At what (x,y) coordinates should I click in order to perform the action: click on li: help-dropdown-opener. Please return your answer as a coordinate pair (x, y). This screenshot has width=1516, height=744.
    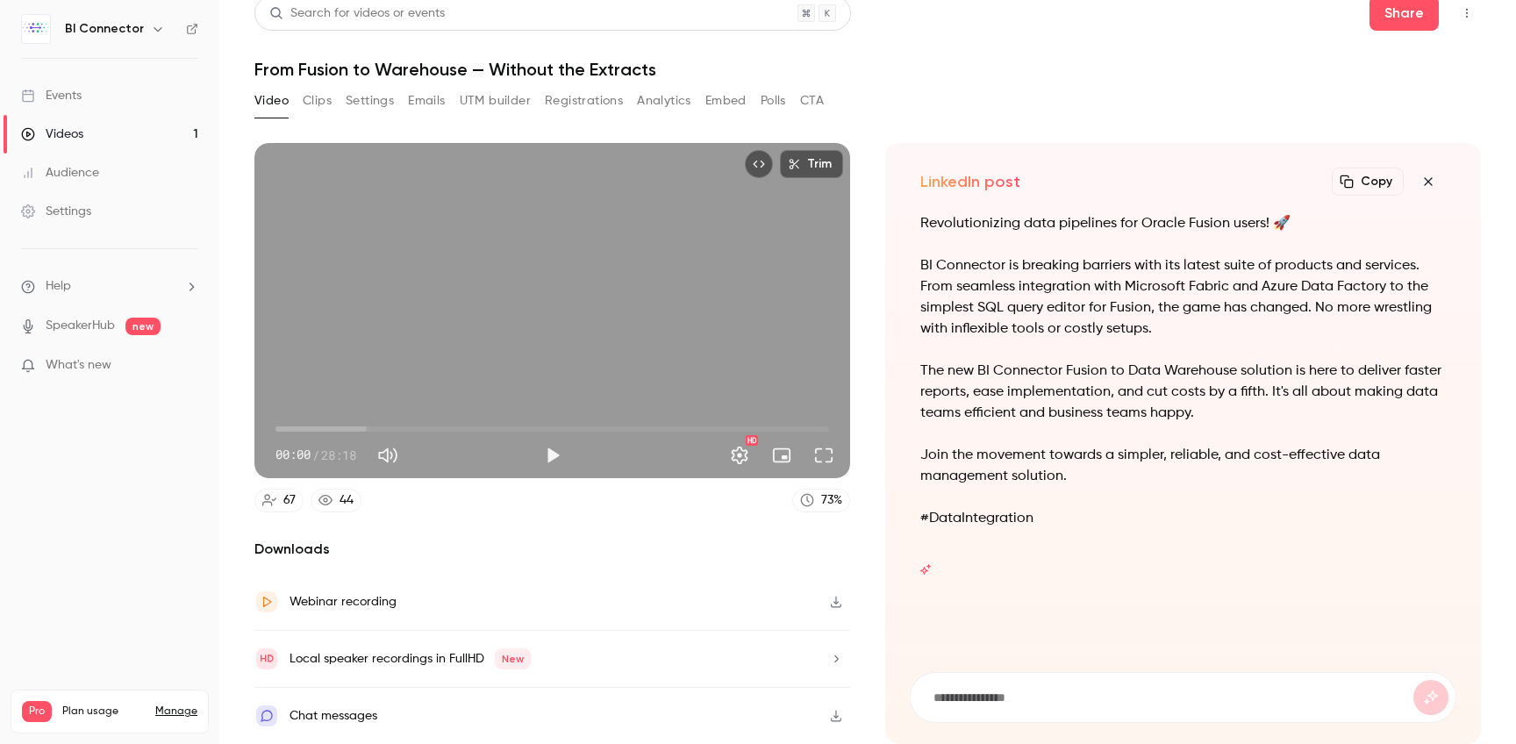
    Looking at the image, I should click on (110, 286).